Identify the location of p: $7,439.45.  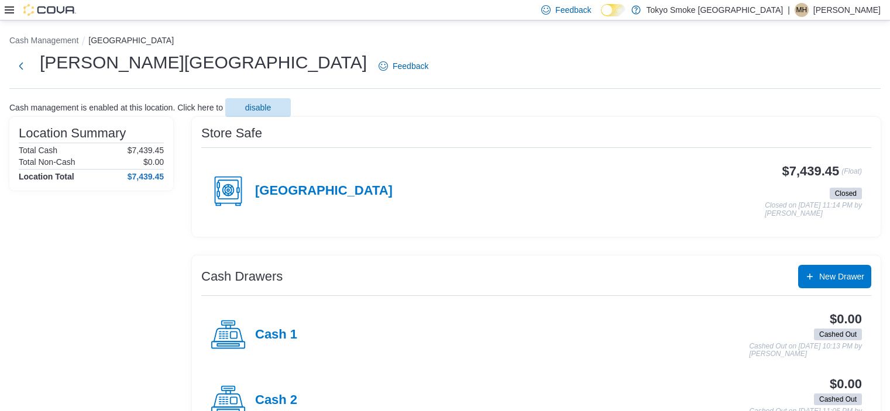
(146, 150).